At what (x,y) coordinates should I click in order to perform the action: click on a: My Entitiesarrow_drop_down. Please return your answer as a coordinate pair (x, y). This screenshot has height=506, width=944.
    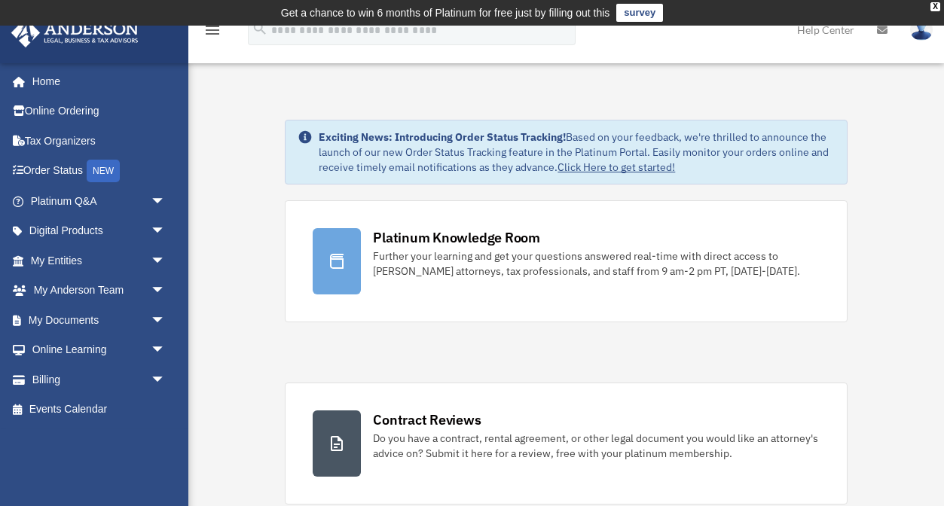
    Looking at the image, I should click on (99, 261).